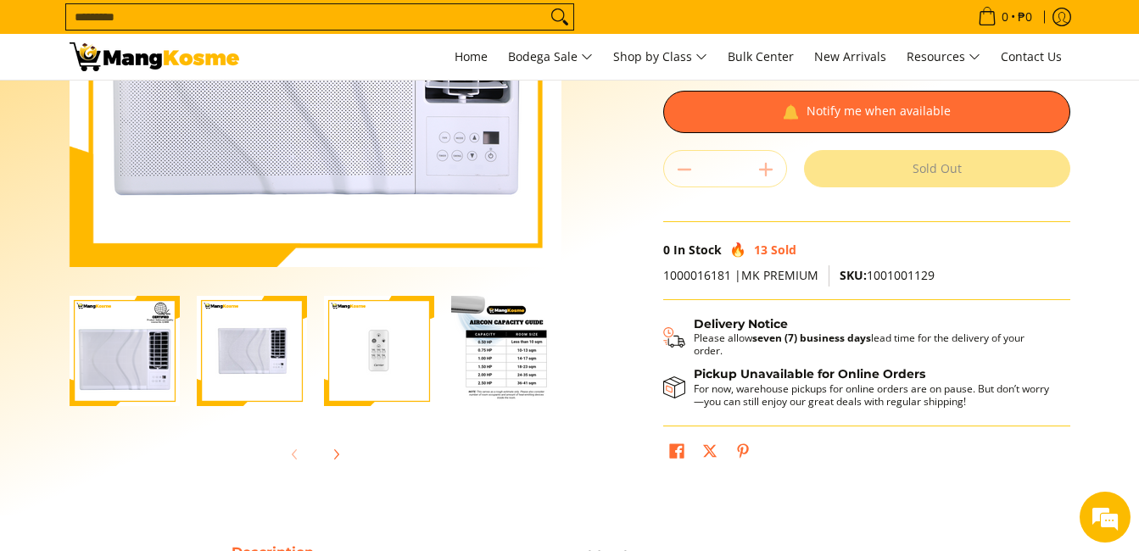  What do you see at coordinates (663, 57) in the screenshot?
I see `nav: Main Menu` at bounding box center [663, 57].